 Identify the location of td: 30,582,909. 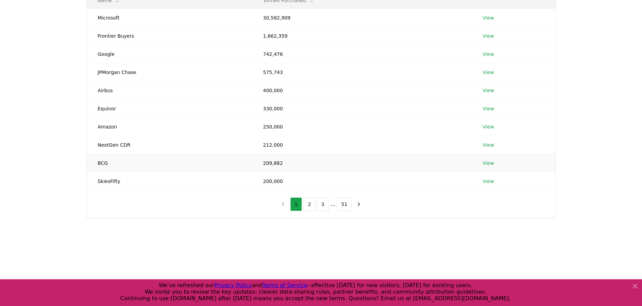
(362, 17).